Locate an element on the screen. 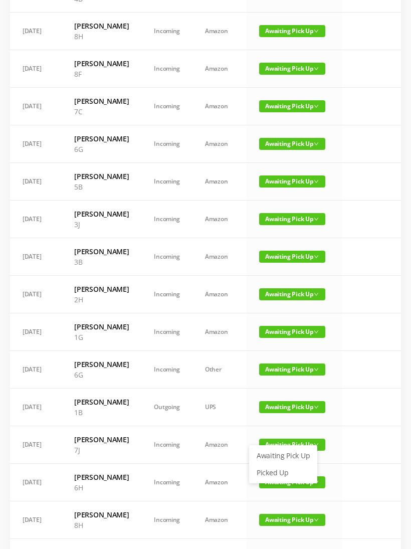 This screenshot has height=549, width=411. p: 1B is located at coordinates (101, 412).